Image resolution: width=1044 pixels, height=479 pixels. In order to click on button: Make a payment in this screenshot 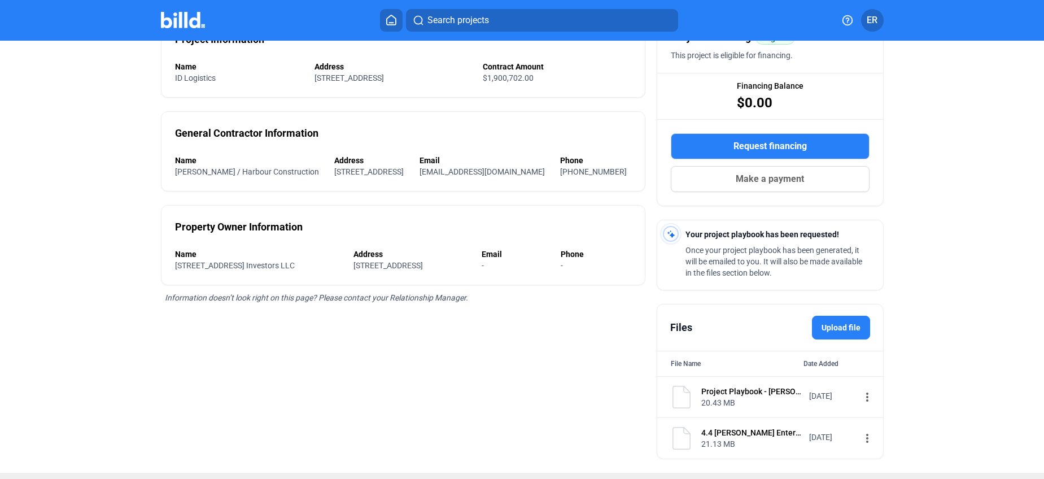, I will do `click(770, 179)`.